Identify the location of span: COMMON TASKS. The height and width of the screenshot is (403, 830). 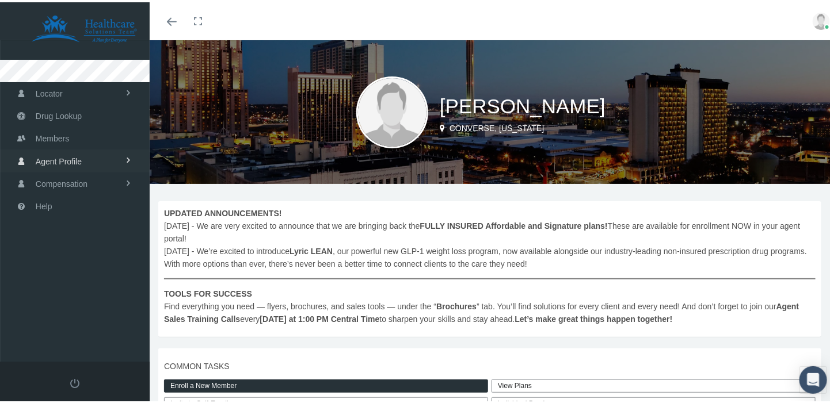
(490, 364).